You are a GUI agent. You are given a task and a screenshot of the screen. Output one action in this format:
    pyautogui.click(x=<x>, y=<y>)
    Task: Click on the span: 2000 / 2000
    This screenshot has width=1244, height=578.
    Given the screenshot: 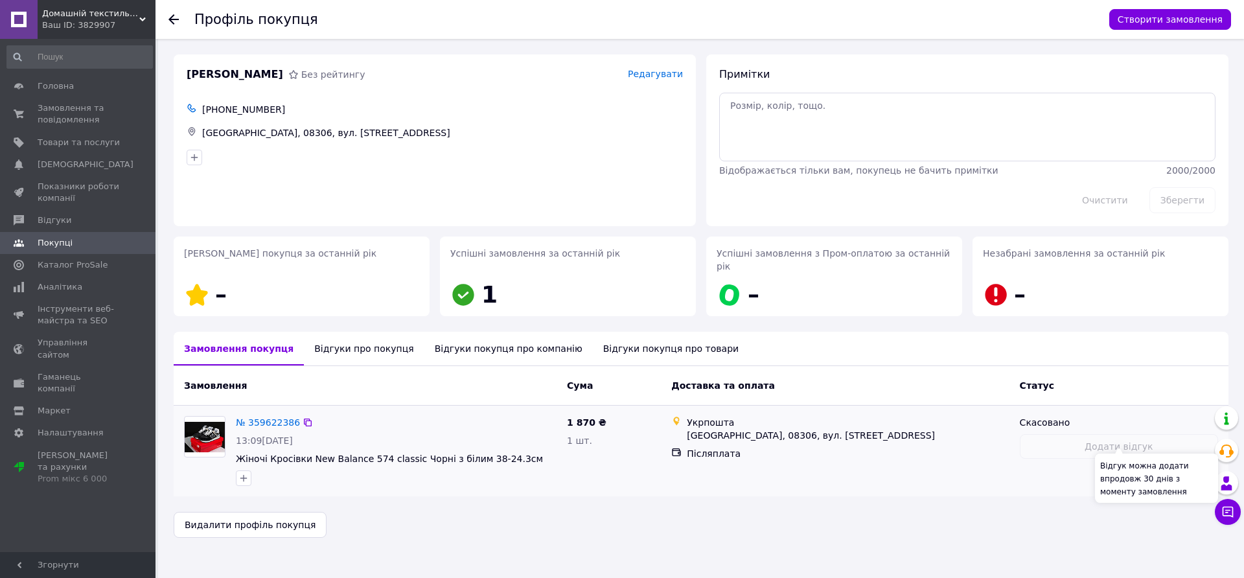 What is the action you would take?
    pyautogui.click(x=1191, y=170)
    